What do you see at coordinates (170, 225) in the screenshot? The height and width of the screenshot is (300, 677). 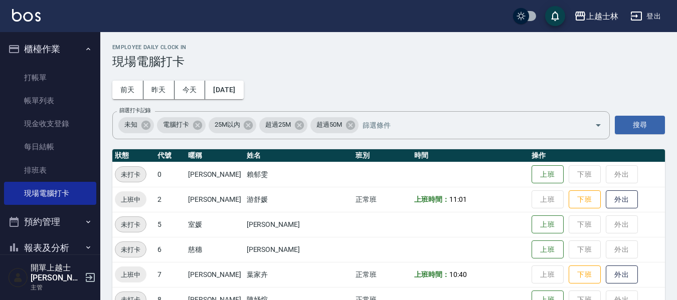 I see `td: 5` at bounding box center [170, 225].